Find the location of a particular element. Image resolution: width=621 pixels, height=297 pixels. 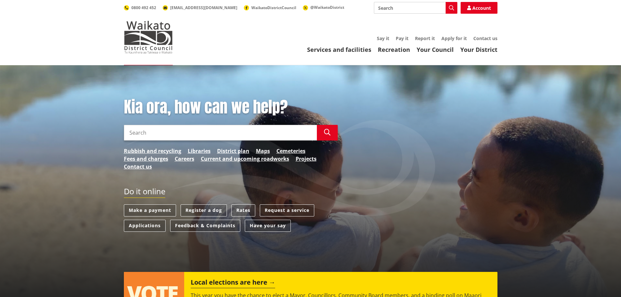

a: Projects is located at coordinates (306, 159).